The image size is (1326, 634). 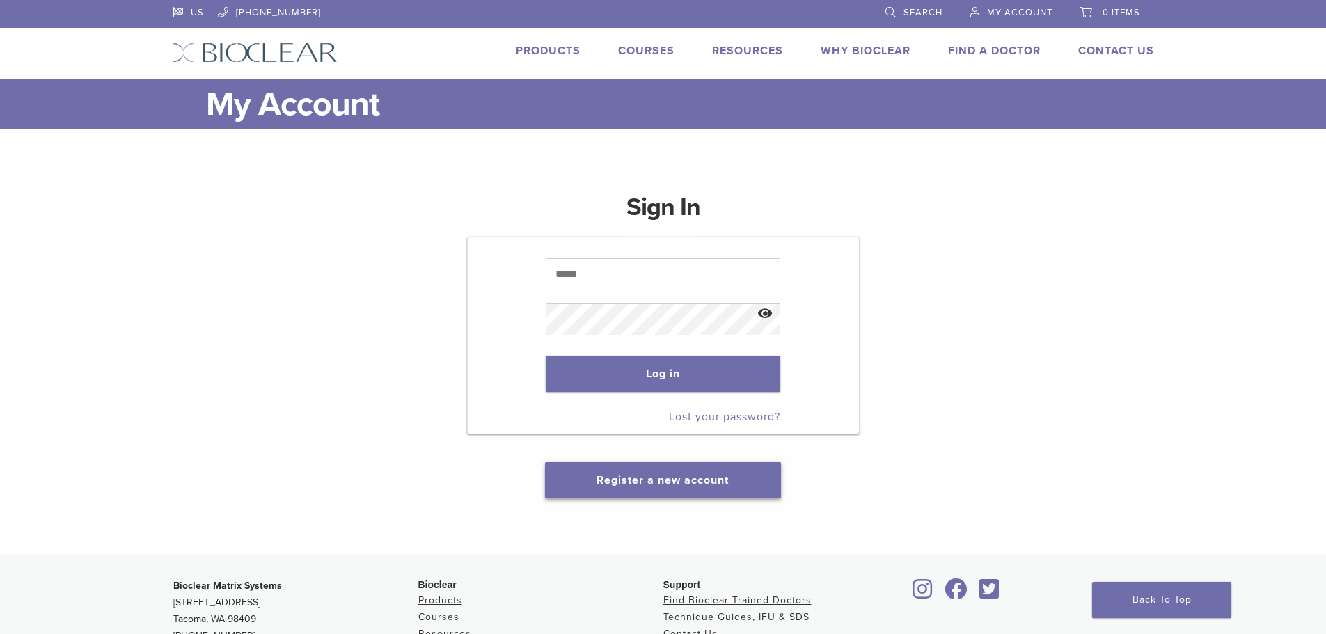 What do you see at coordinates (663, 480) in the screenshot?
I see `button: Register a new account` at bounding box center [663, 480].